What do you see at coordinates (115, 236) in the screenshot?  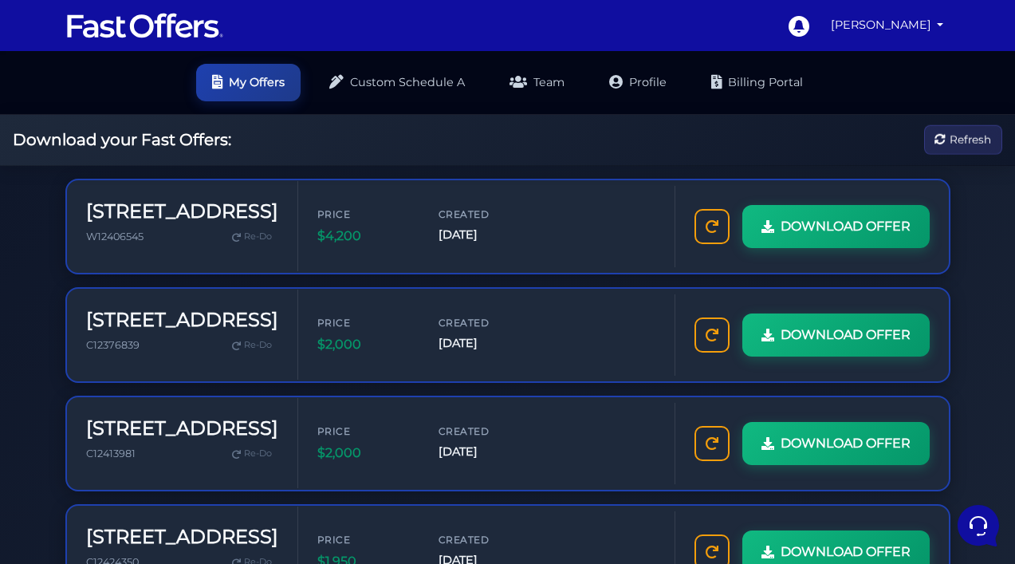 I see `span: W12406545` at bounding box center [115, 236].